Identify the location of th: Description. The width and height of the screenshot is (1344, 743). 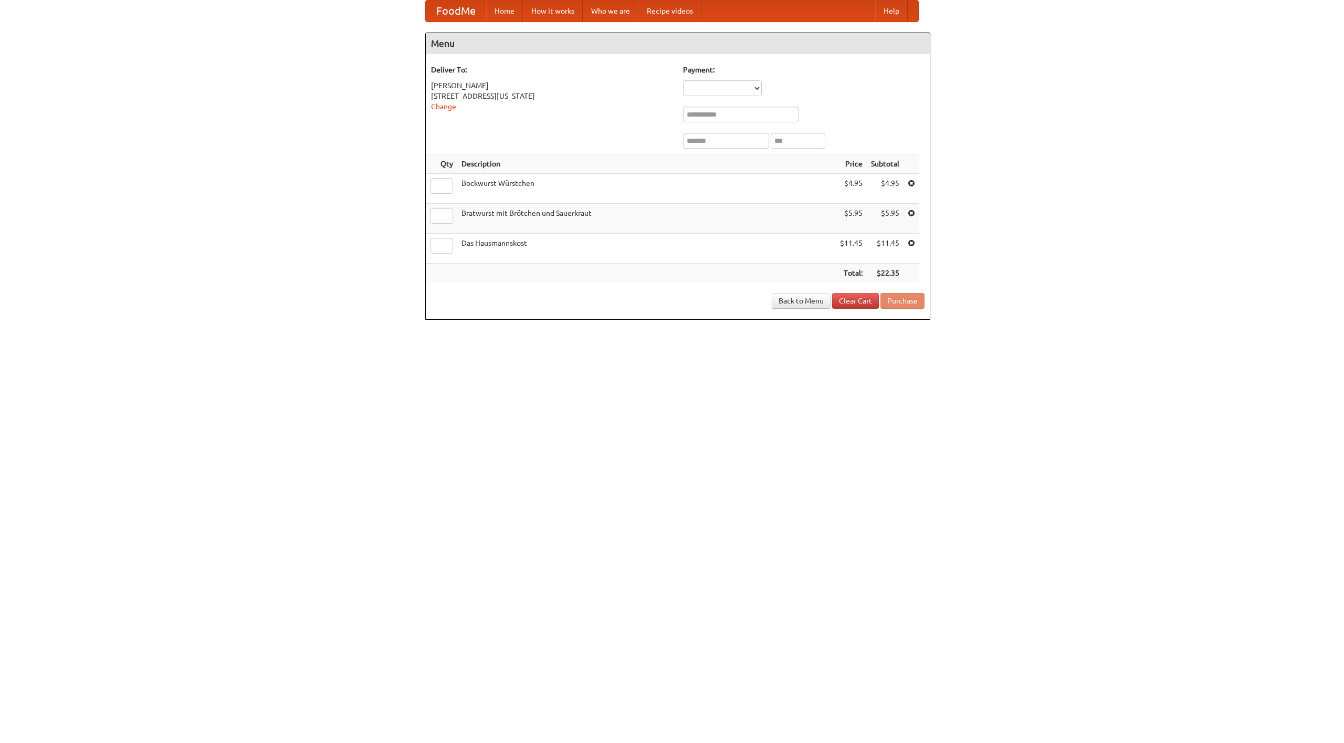
(646, 164).